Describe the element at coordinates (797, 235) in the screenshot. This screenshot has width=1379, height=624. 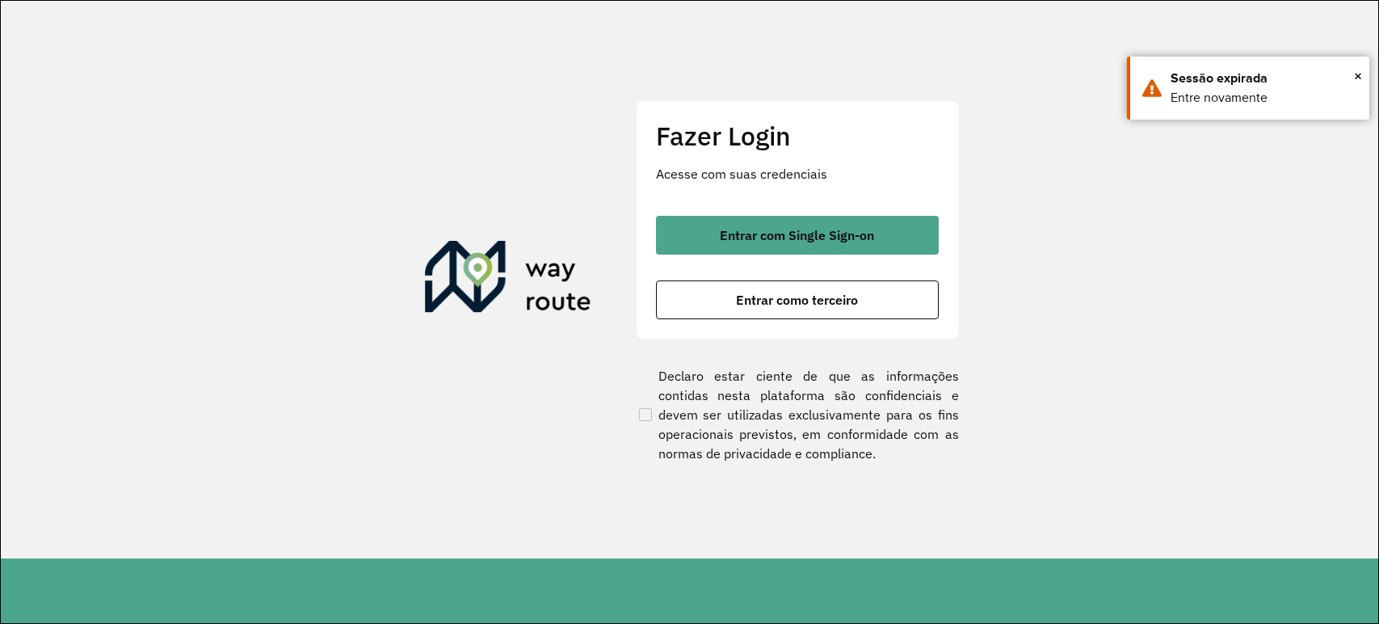
I see `span: Entrar com Single Sign-on` at that location.